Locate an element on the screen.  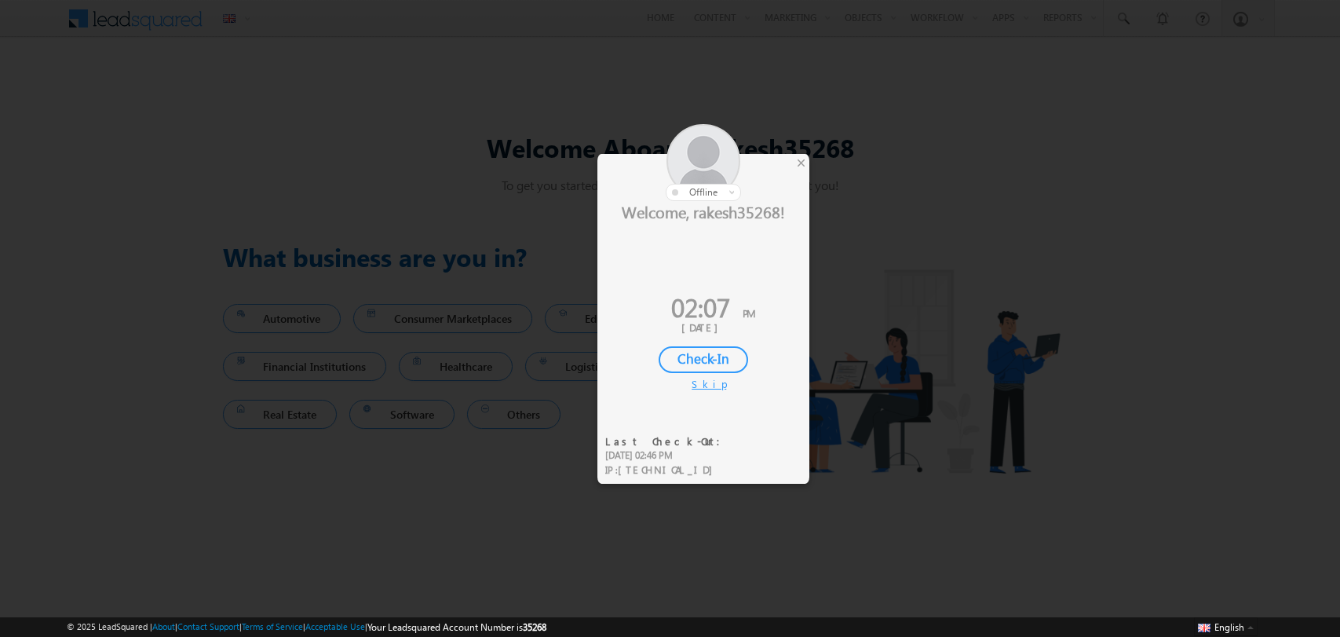
a: Acceptable Use is located at coordinates (335, 626).